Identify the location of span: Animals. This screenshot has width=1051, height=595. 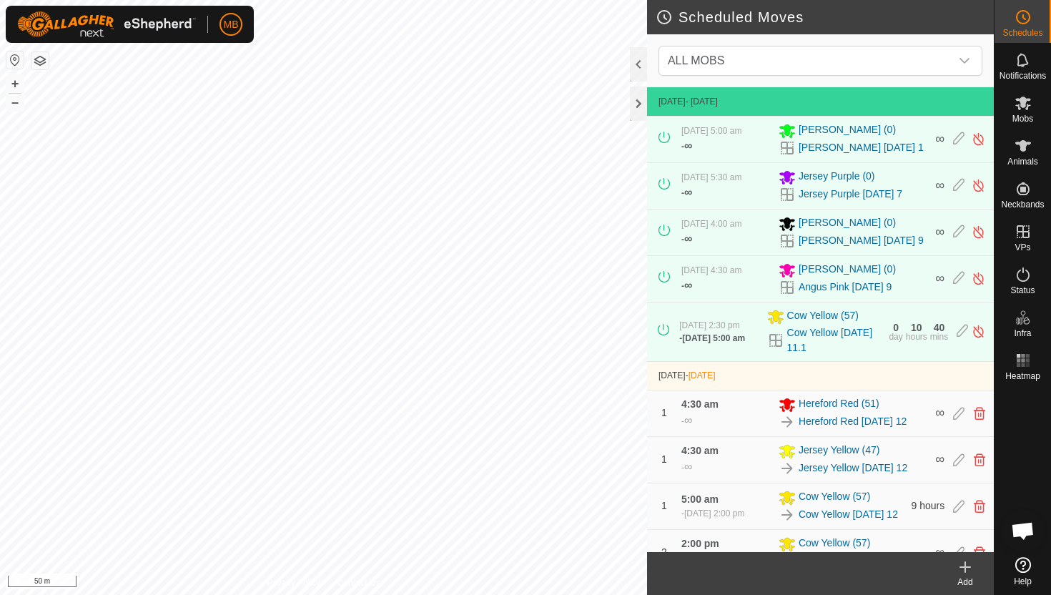
(1022, 162).